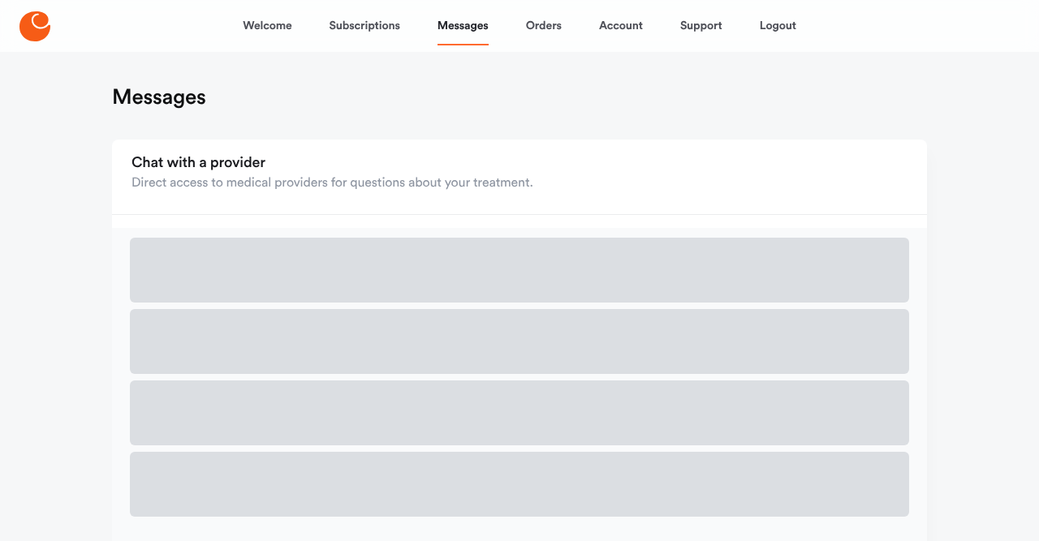  I want to click on a: Messages, so click(463, 26).